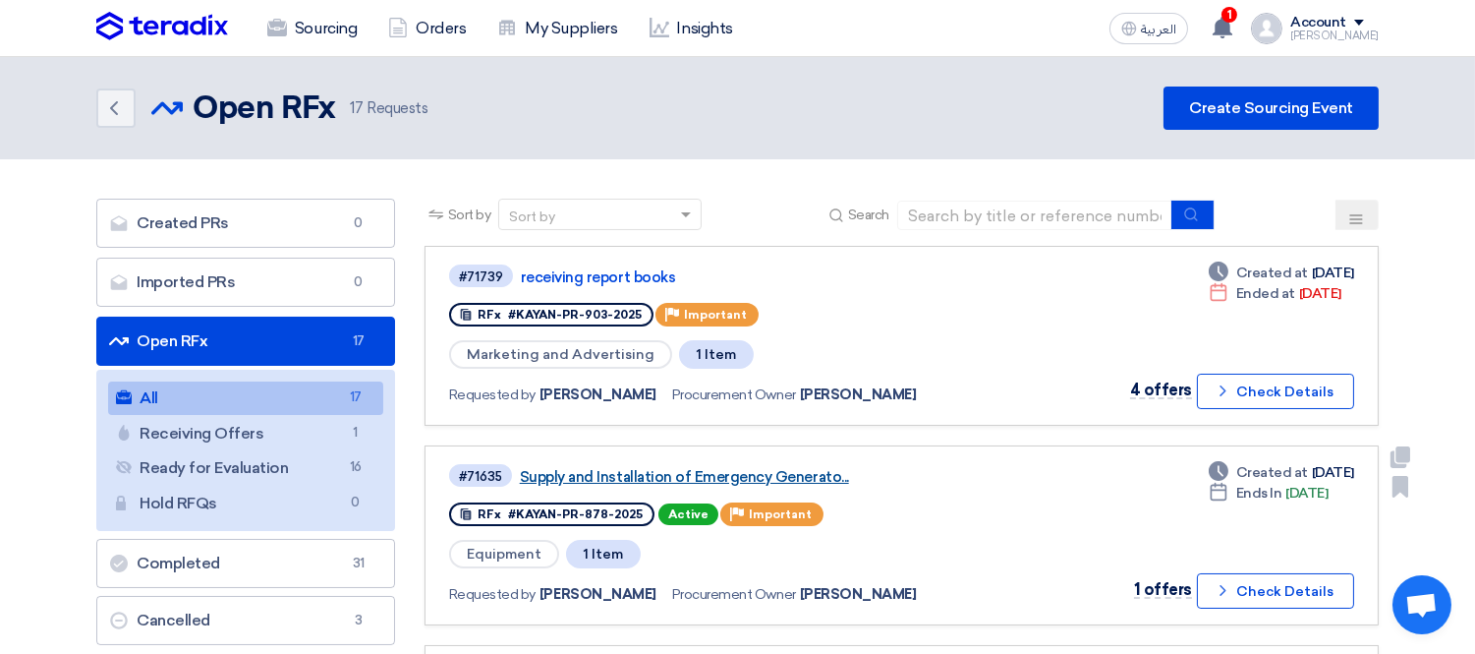  What do you see at coordinates (162, 27) in the screenshot?
I see `img: Teradix logo` at bounding box center [162, 27].